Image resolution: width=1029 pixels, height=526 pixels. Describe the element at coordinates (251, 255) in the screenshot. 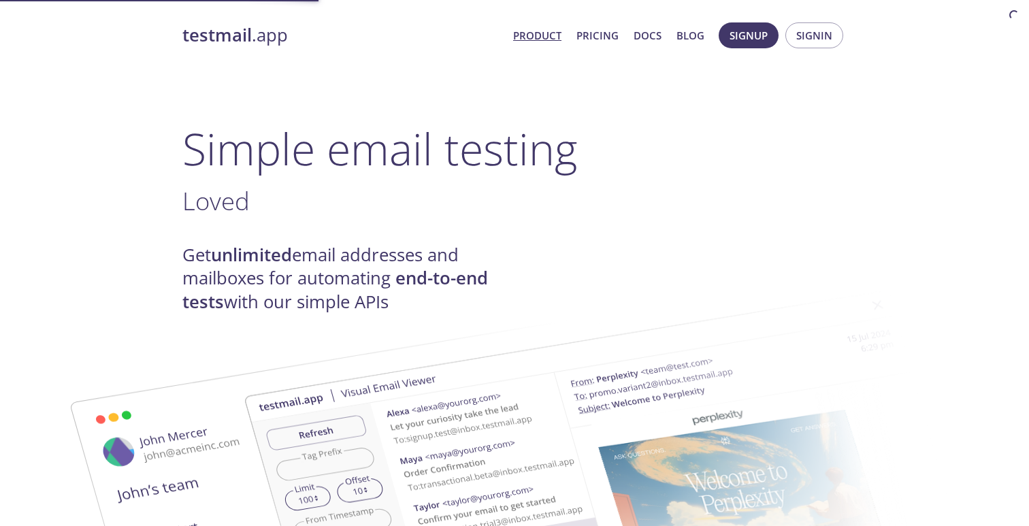

I see `strong: unlimited` at that location.